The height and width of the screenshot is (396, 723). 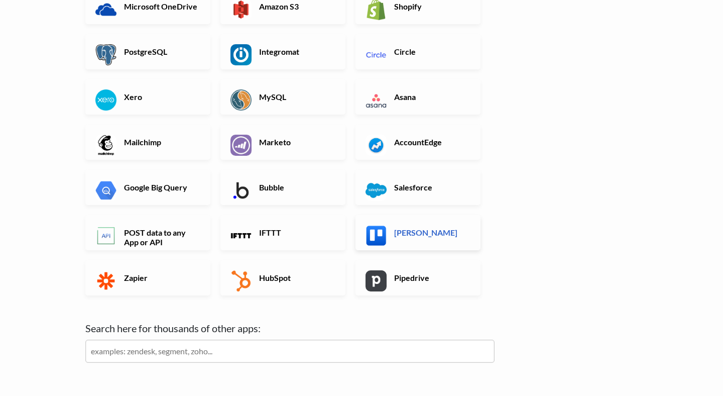 What do you see at coordinates (431, 96) in the screenshot?
I see `h6: Asana` at bounding box center [431, 96].